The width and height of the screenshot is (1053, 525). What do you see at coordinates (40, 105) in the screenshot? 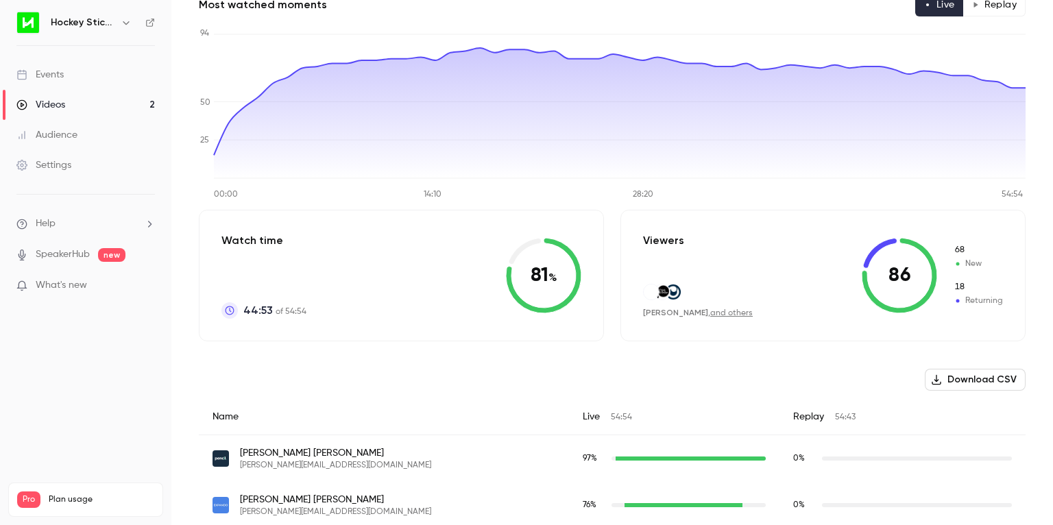
I see `div: Videos` at bounding box center [40, 105].